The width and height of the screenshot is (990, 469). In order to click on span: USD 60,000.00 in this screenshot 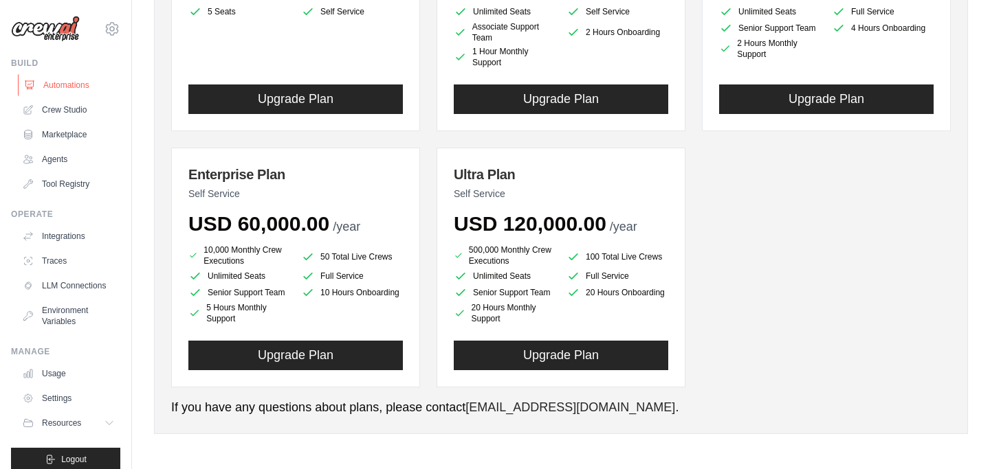, I will do `click(258, 223)`.